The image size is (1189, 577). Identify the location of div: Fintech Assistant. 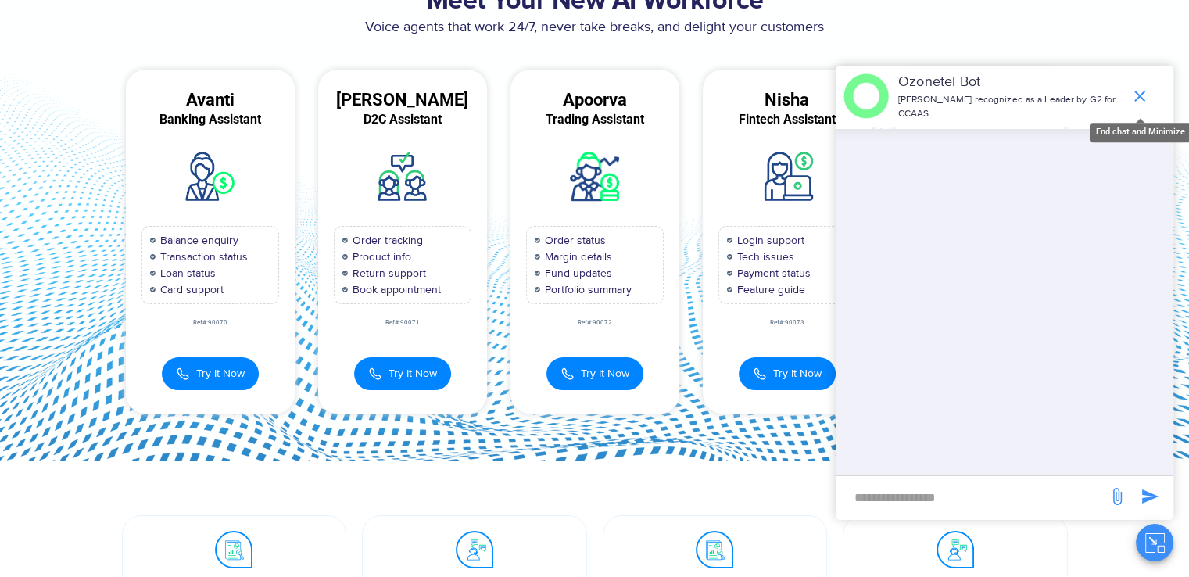
(787, 120).